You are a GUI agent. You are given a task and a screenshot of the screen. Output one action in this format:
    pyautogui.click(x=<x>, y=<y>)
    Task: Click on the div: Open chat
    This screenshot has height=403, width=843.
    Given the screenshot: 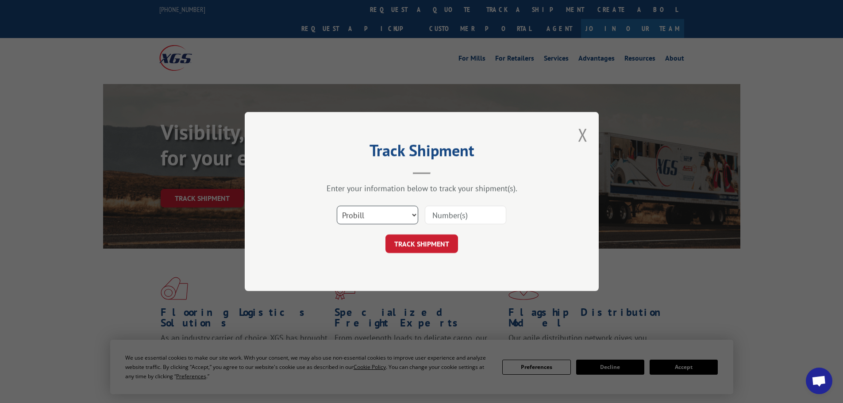 What is the action you would take?
    pyautogui.click(x=819, y=381)
    